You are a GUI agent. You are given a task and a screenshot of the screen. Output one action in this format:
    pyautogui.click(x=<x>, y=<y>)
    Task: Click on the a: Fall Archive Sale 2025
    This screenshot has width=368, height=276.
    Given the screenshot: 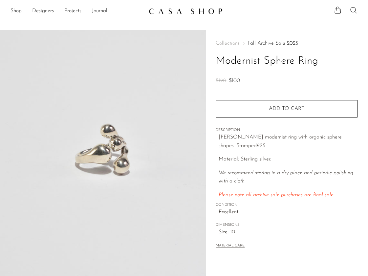 What is the action you would take?
    pyautogui.click(x=273, y=43)
    